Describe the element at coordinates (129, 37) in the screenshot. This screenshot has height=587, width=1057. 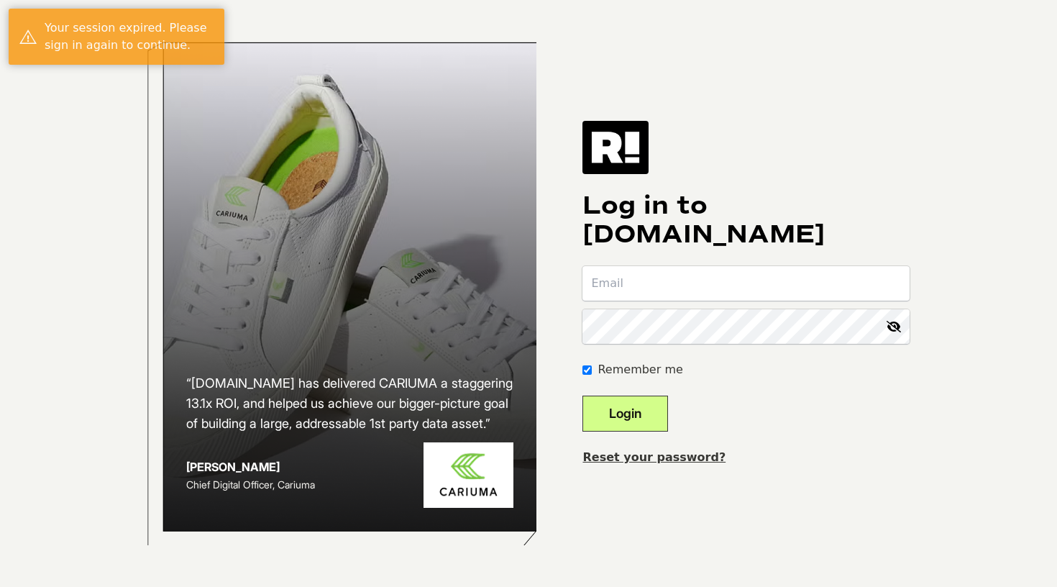
I see `div: Your session expired. Please sign in again to continue.` at that location.